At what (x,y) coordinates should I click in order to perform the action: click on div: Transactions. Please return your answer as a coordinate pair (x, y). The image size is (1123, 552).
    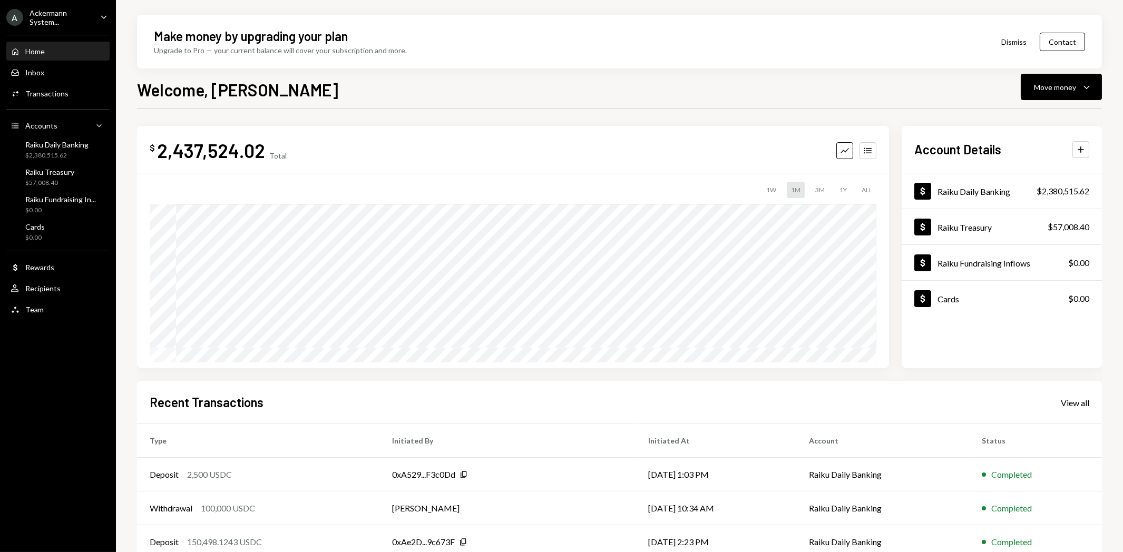
    Looking at the image, I should click on (47, 93).